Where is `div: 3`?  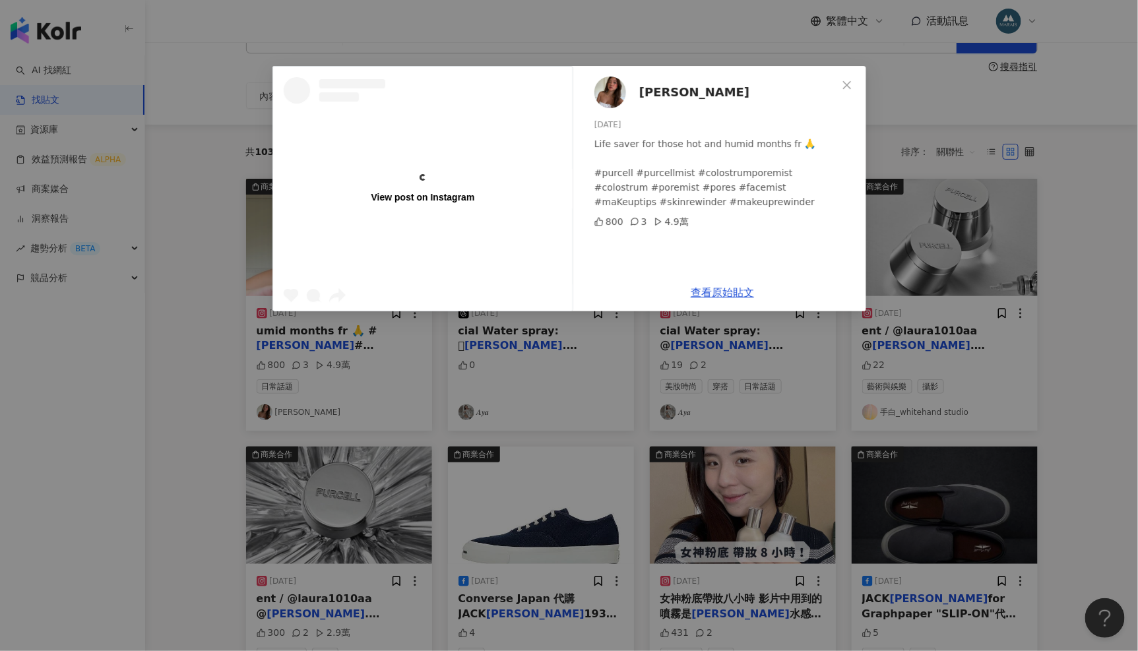 div: 3 is located at coordinates (638, 222).